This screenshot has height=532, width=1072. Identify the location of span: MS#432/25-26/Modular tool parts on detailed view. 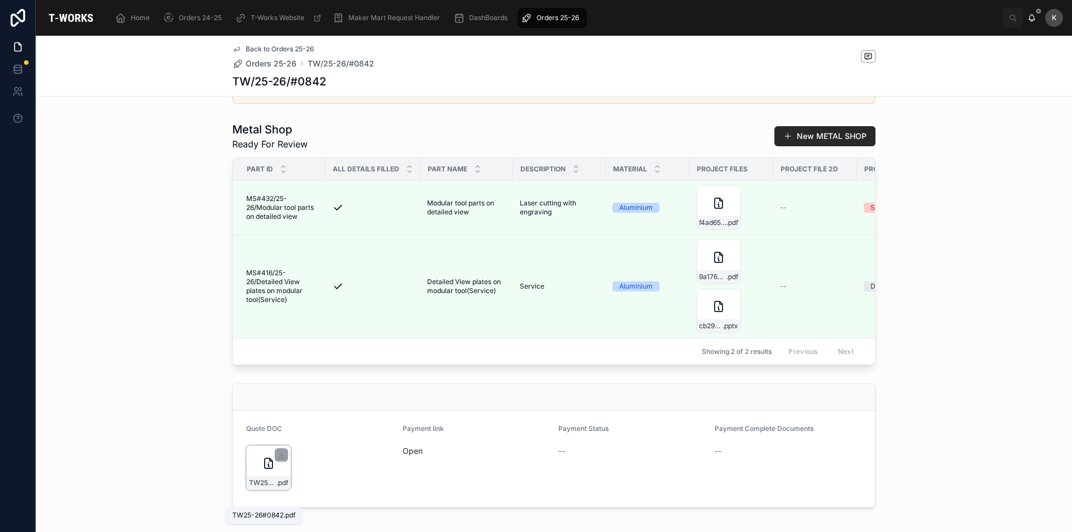
(283, 208).